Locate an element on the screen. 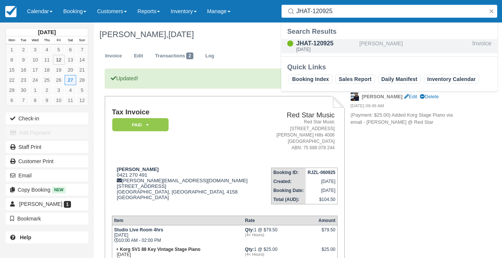  th: Sat is located at coordinates (70, 41).